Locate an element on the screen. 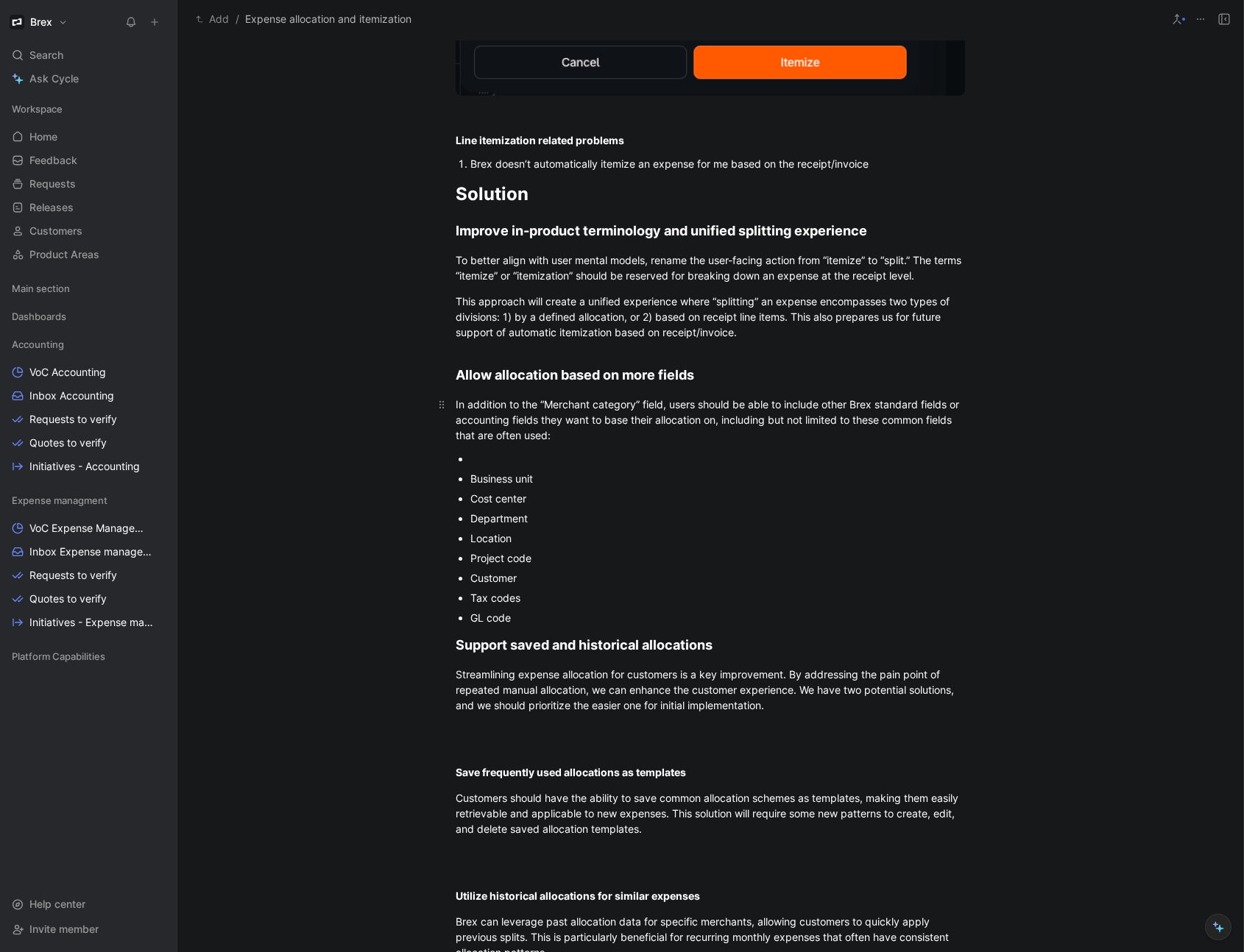 The image size is (1244, 952). div: Search is located at coordinates (88, 55).